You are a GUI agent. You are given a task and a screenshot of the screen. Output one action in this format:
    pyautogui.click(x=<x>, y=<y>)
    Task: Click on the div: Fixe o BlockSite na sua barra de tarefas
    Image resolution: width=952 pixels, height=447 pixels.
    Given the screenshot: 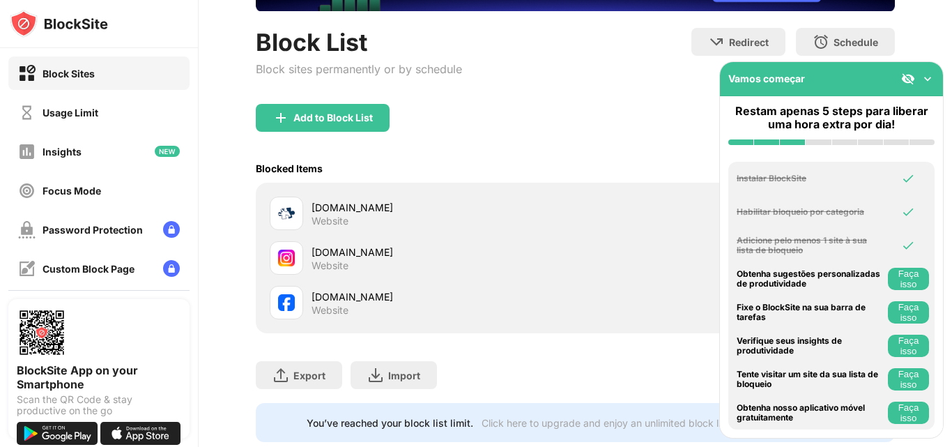 What is the action you would take?
    pyautogui.click(x=811, y=312)
    